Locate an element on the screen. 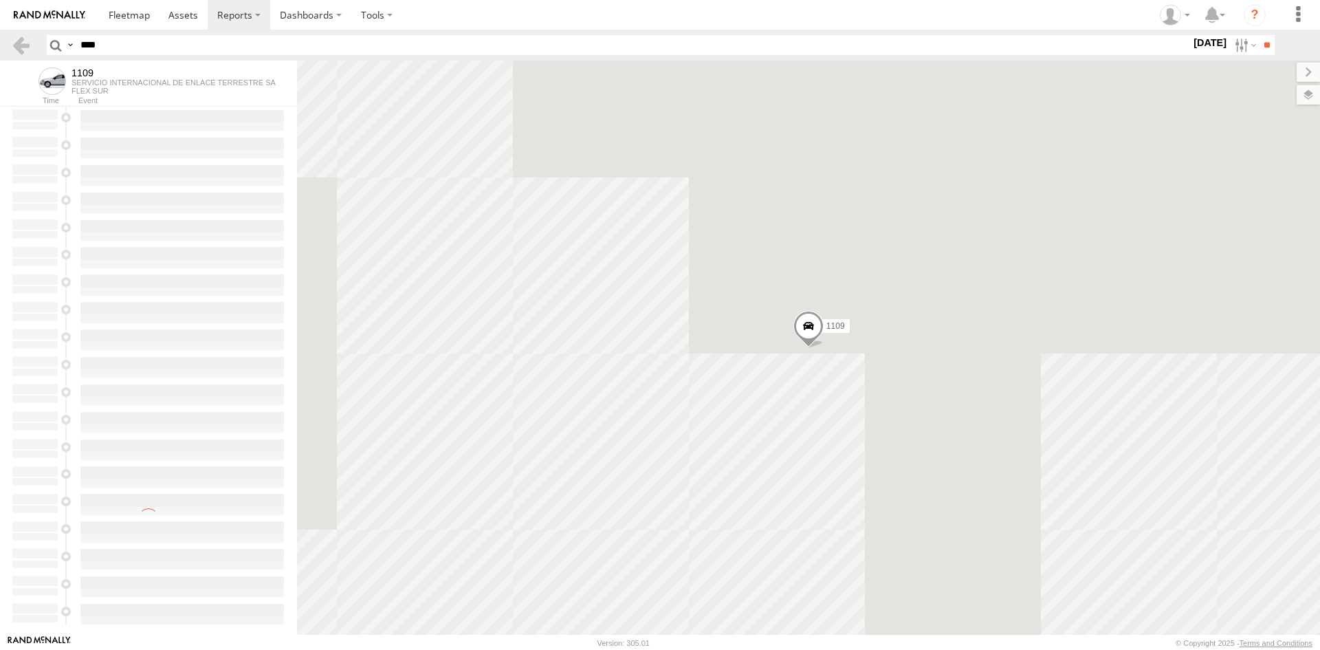  div: SERVICIO INTERNACIONAL DE ENLACE TERRESTRE SA is located at coordinates (173, 82).